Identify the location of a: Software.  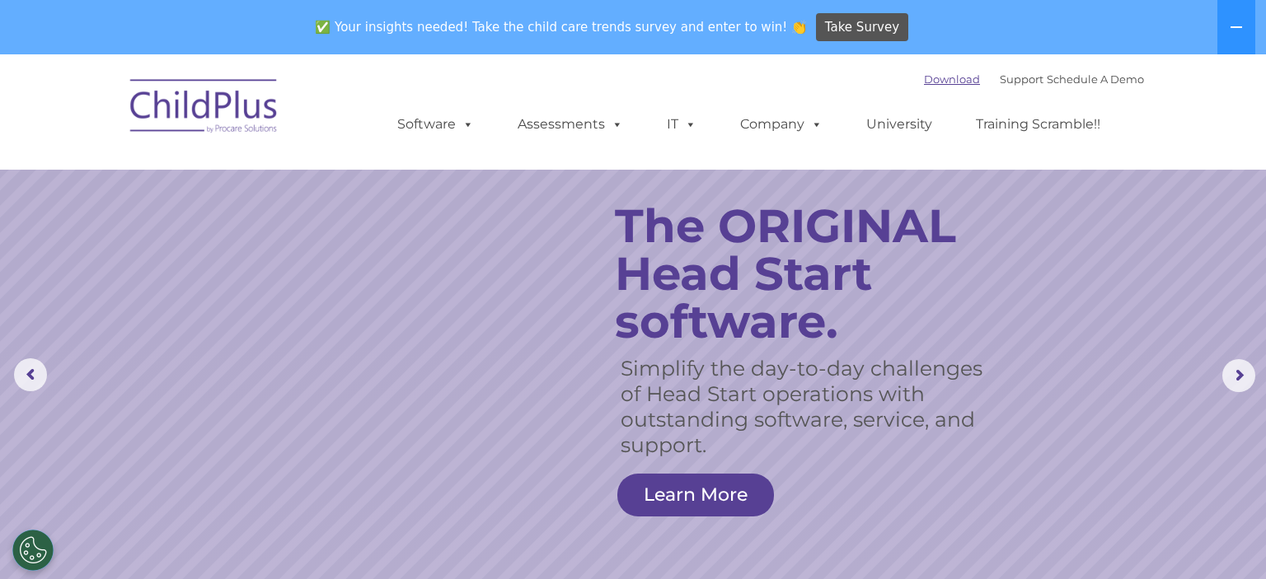
(435, 124).